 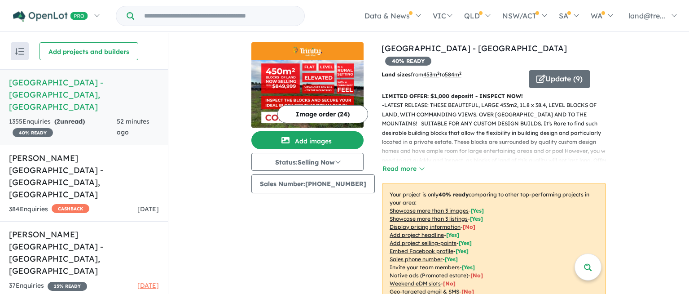 What do you see at coordinates (429, 210) in the screenshot?
I see `u: Showcase more than 3 images` at bounding box center [429, 210].